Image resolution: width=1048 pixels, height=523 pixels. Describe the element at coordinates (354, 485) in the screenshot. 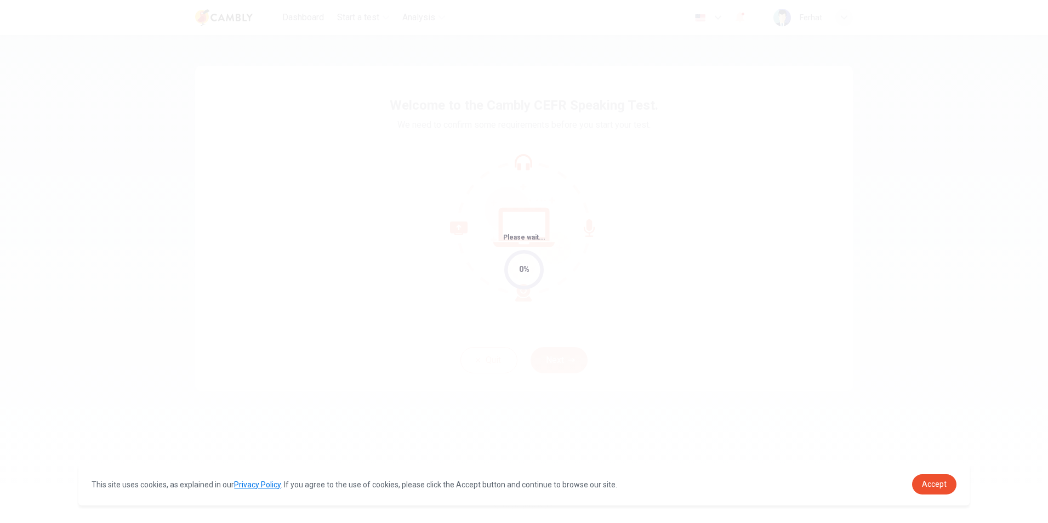

I see `span: This site uses cookies, as explained in our . If you agree to the use of cookies, please click th...` at that location.